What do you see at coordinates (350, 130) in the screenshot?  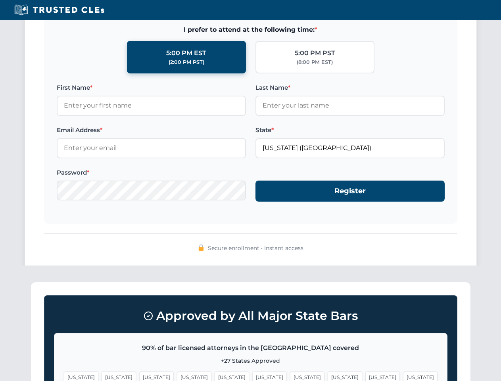 I see `label: State` at bounding box center [350, 130].